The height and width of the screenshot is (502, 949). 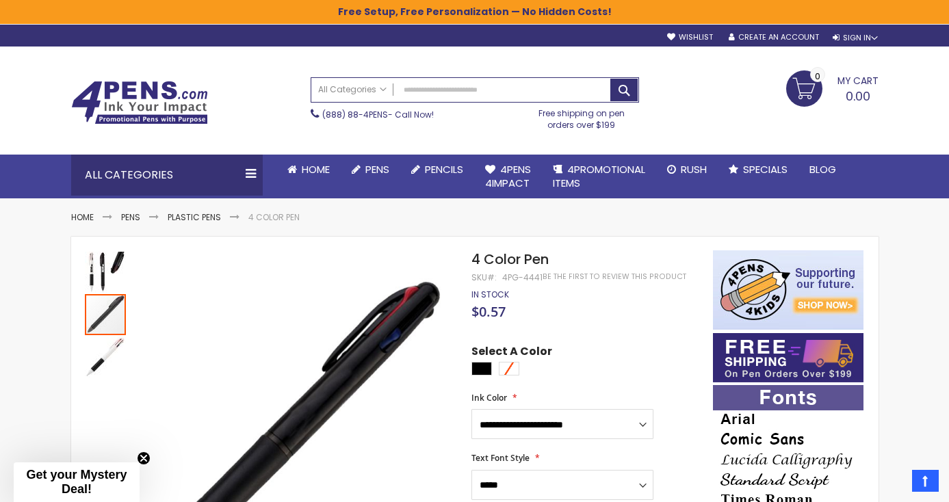 What do you see at coordinates (758, 170) in the screenshot?
I see `a: Specials` at bounding box center [758, 170].